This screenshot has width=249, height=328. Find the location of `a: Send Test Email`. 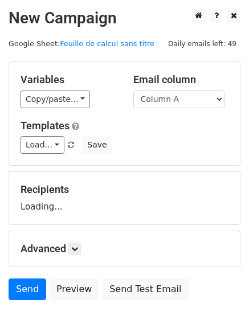

a: Send Test Email is located at coordinates (145, 290).